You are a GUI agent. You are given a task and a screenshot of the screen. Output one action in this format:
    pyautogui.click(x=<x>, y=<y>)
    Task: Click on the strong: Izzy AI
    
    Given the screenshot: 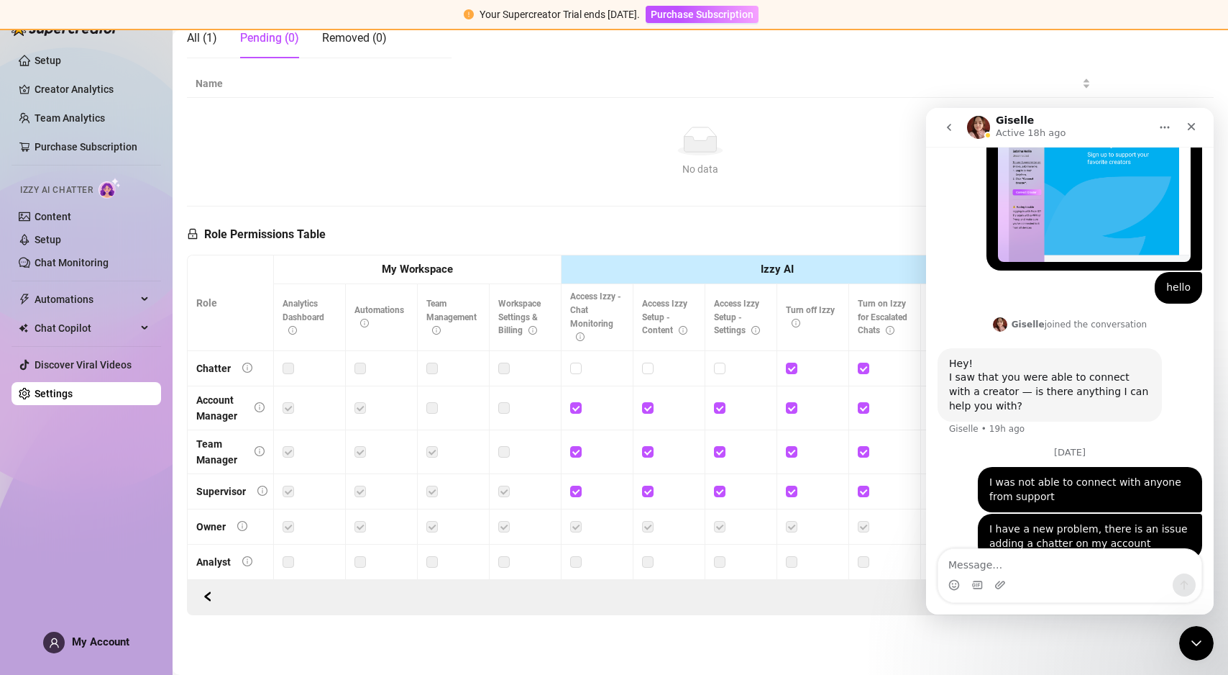 What is the action you would take?
    pyautogui.click(x=777, y=269)
    